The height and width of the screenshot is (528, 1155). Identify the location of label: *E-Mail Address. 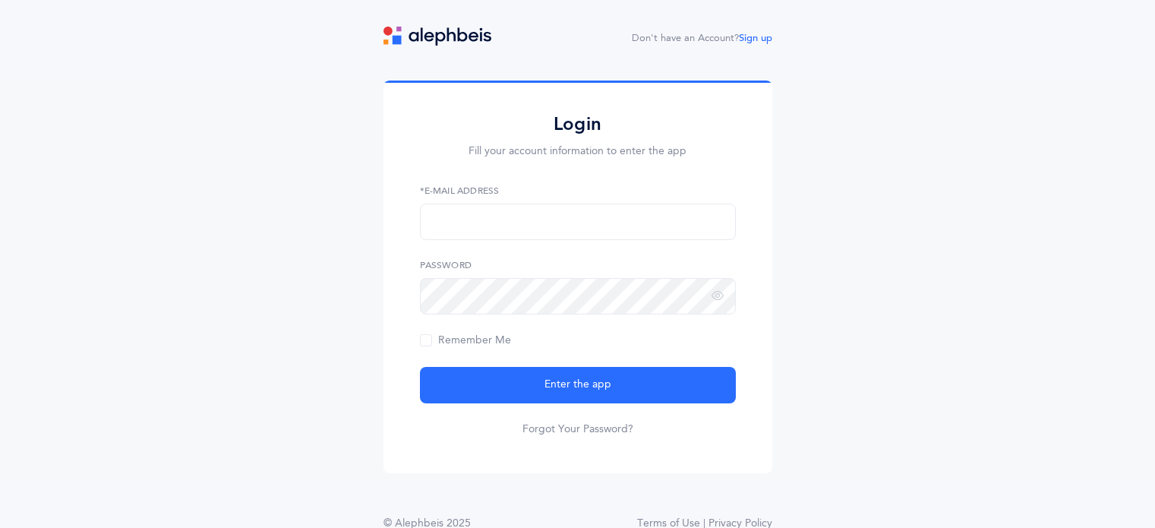
(578, 191).